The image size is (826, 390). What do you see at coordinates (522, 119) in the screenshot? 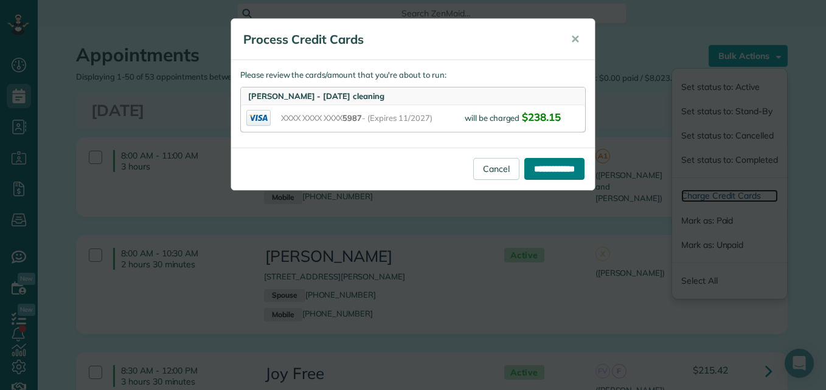
I see `div: will be charged` at bounding box center [522, 119].